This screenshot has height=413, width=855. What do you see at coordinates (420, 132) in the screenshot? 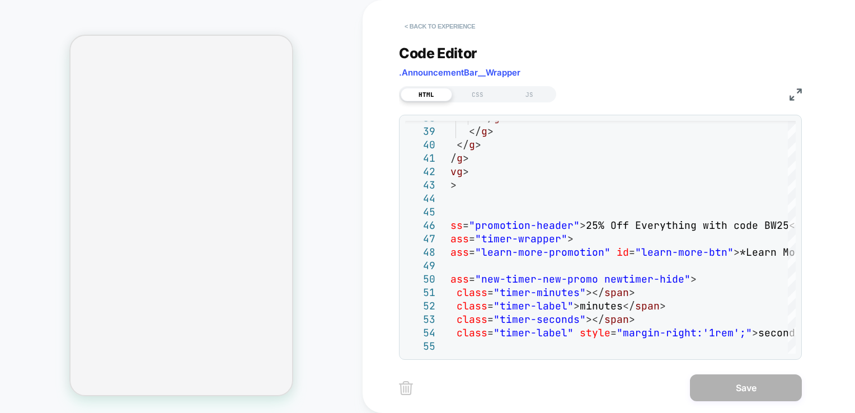
I see `div: 39` at bounding box center [420, 132].